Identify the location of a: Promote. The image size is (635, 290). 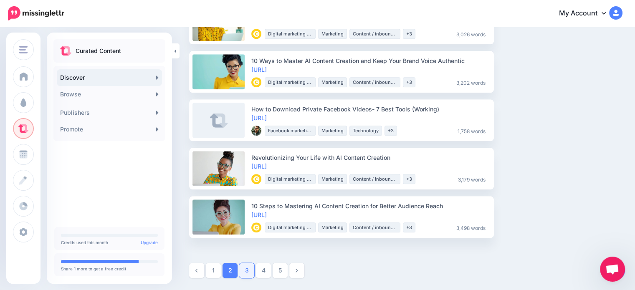
(109, 129).